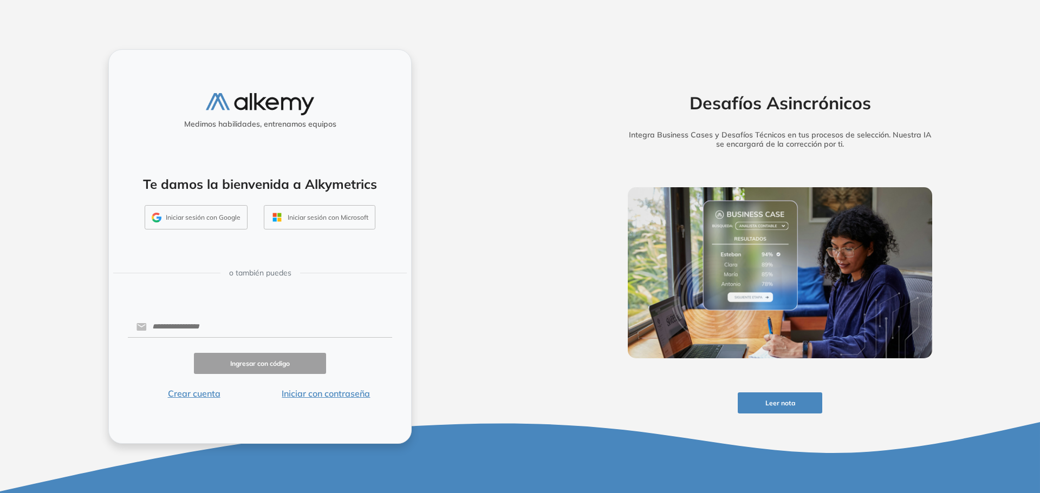 This screenshot has width=1040, height=493. I want to click on h5: Medimos habilidades, entrenamos equipos, so click(260, 124).